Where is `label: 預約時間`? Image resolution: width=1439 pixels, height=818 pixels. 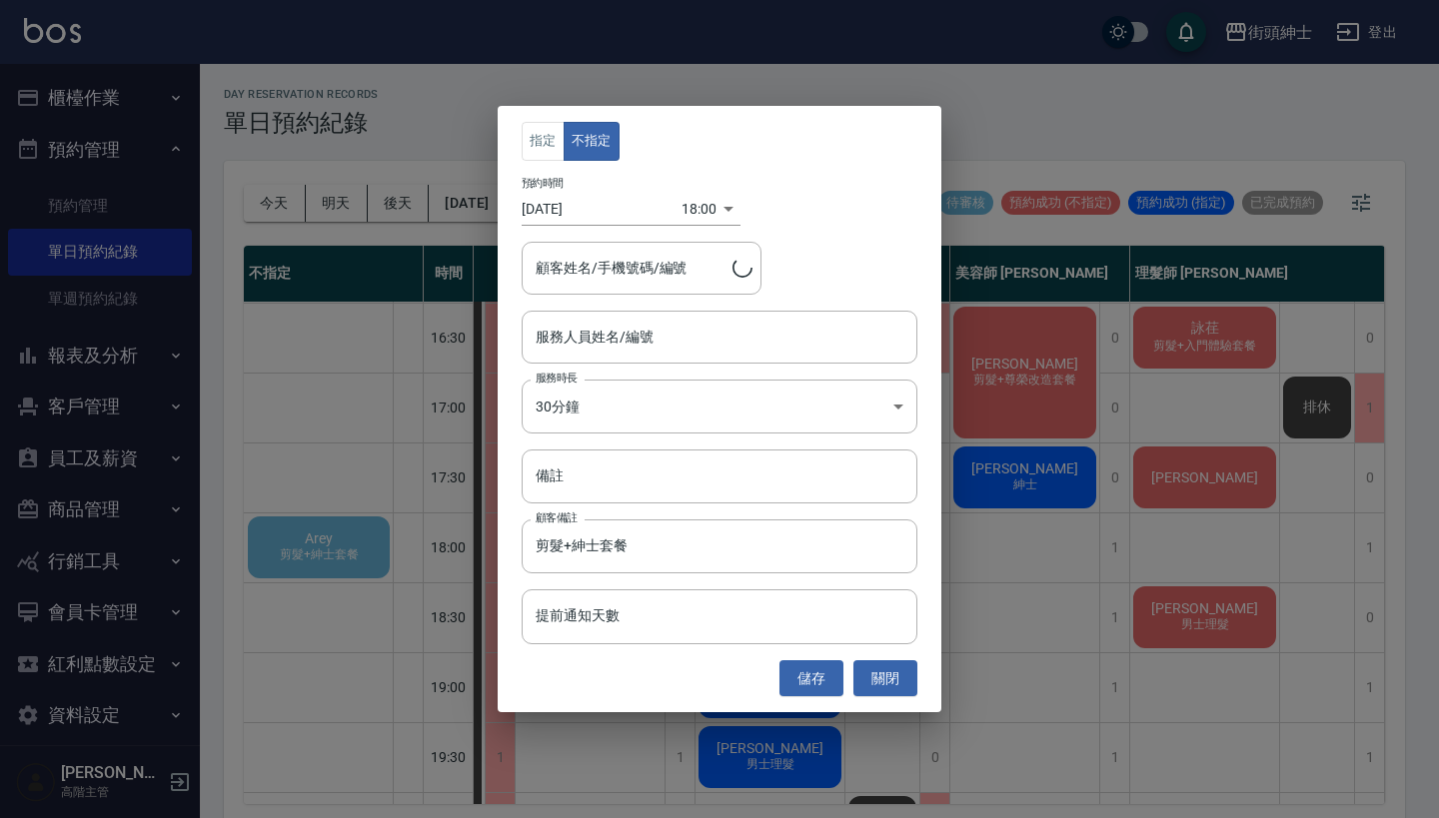
label: 預約時間 is located at coordinates (542, 182).